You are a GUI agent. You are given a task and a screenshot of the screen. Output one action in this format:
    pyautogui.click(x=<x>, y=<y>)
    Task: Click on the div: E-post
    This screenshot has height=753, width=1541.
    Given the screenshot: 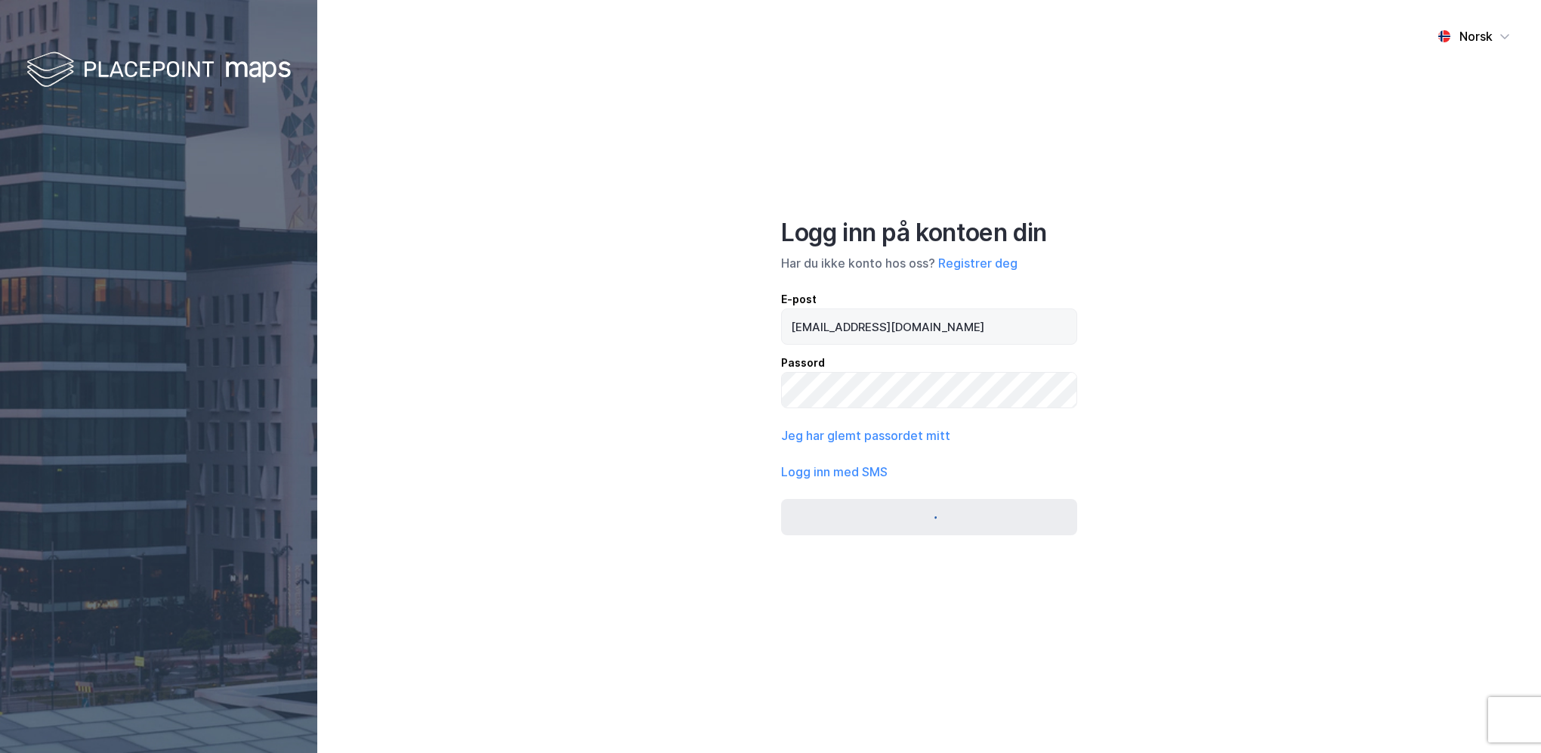 What is the action you would take?
    pyautogui.click(x=929, y=299)
    